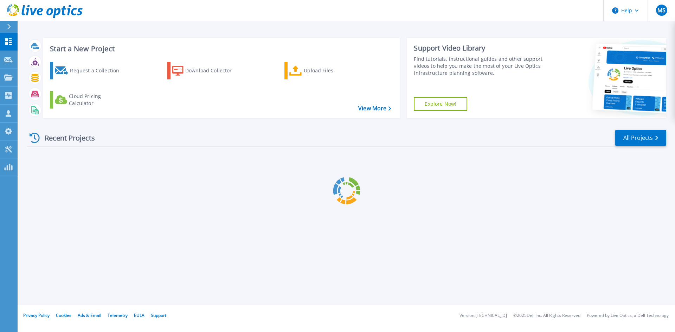  Describe the element at coordinates (480, 48) in the screenshot. I see `div: Support Video Library` at that location.